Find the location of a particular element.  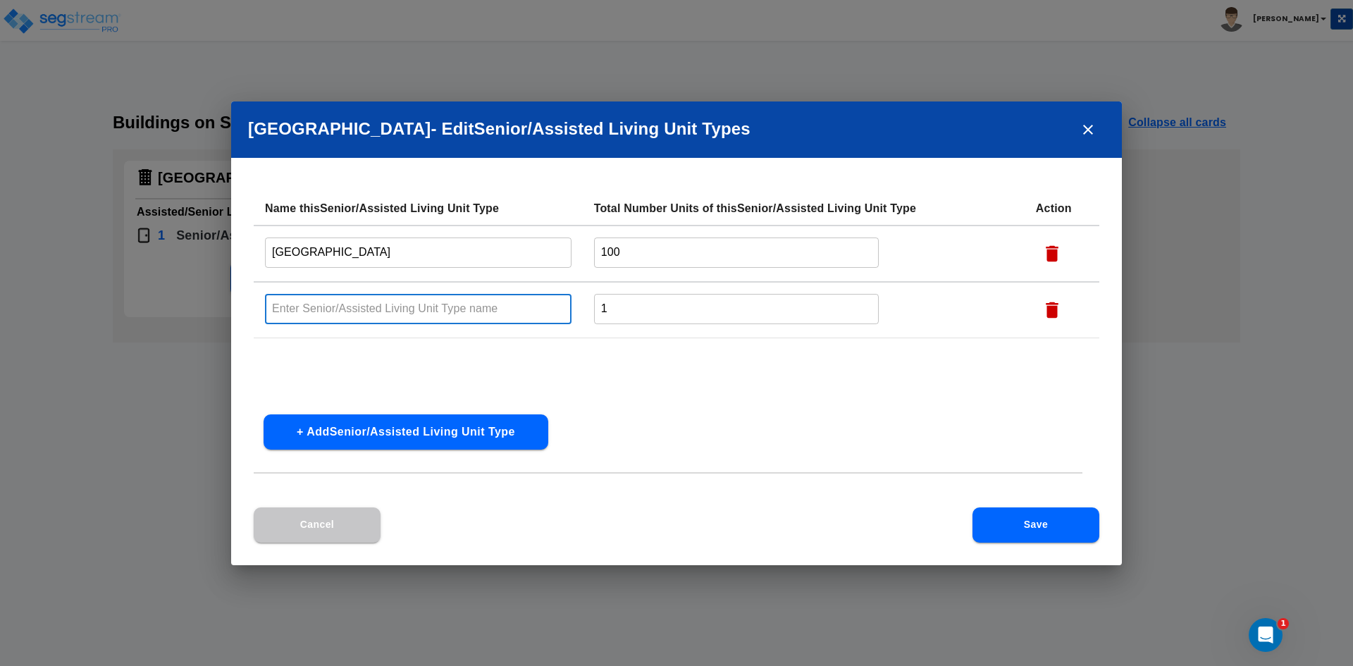

th: Total Number Units of this Senior/Assisted Living Unit Type is located at coordinates (803, 209).